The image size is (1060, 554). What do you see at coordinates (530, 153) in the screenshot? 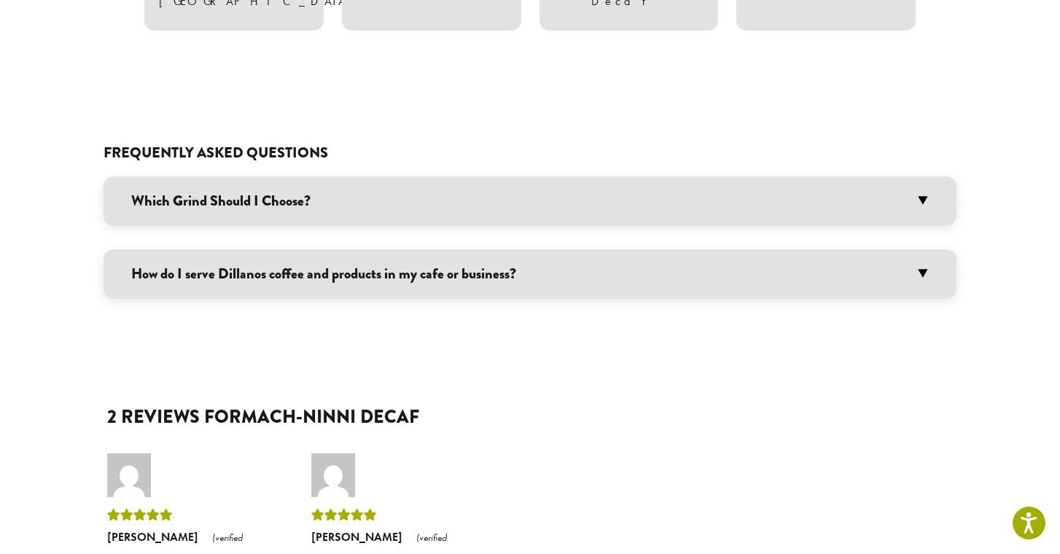
I see `h2: Frequently Asked Questions` at bounding box center [530, 153].